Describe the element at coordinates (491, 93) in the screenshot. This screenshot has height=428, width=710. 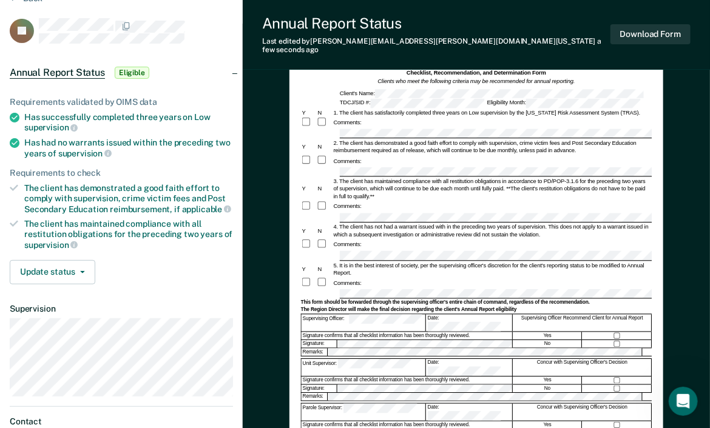
I see `div: Client's Name:` at that location.